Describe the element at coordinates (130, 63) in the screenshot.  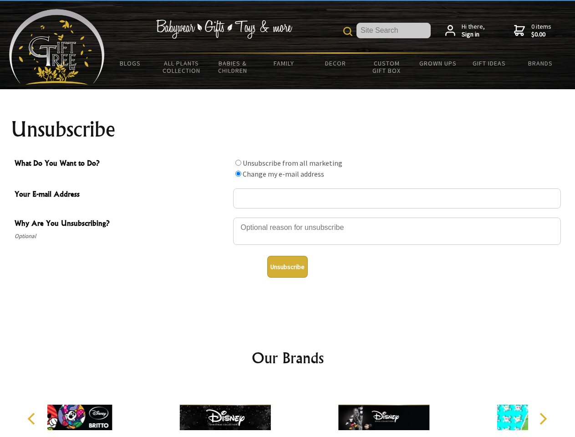
I see `a: BLOGS` at that location.